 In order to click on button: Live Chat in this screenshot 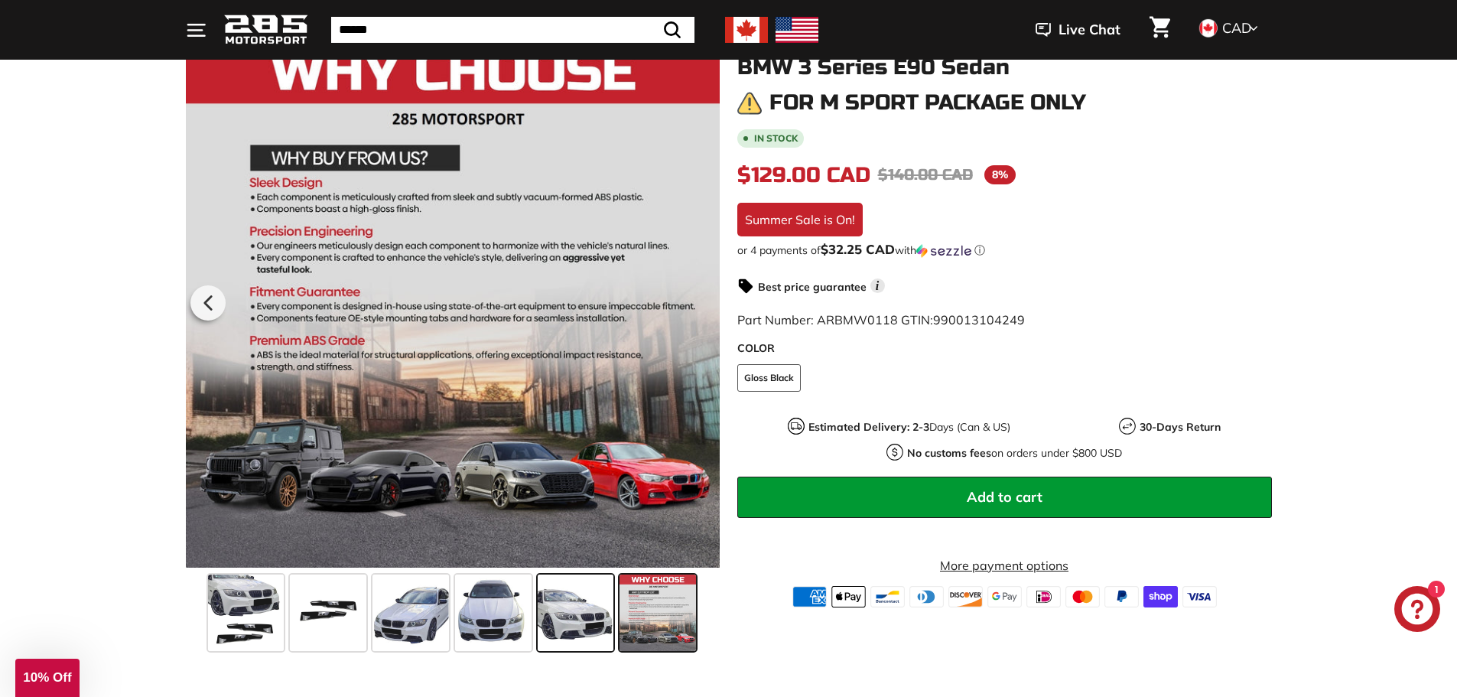, I will do `click(1078, 30)`.